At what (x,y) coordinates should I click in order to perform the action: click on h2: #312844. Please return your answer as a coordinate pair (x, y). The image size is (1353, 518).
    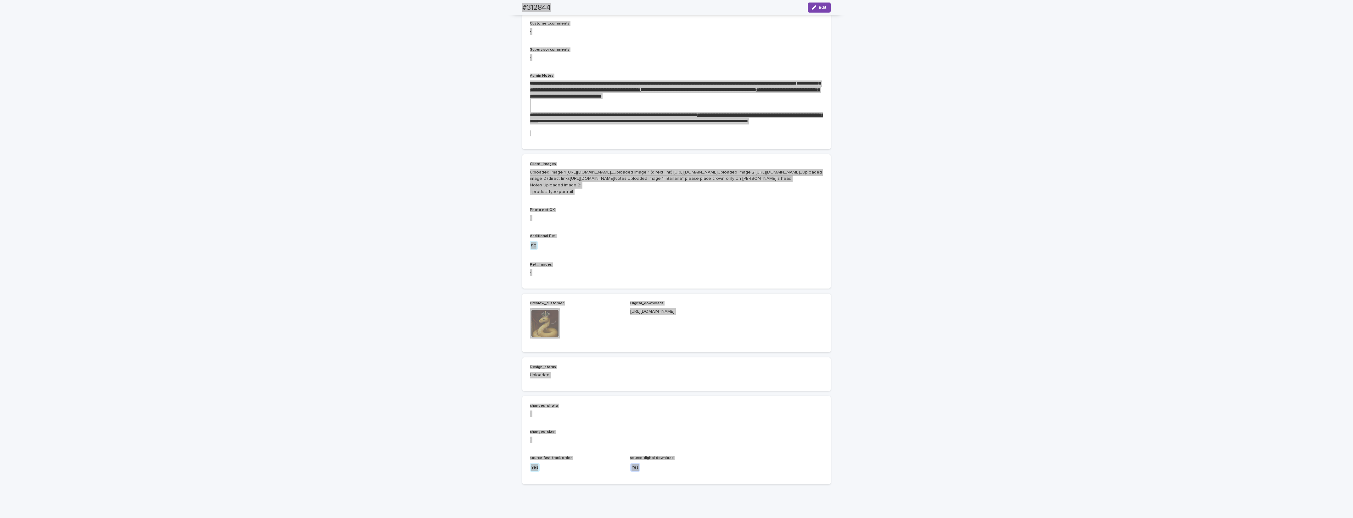
    Looking at the image, I should click on (536, 8).